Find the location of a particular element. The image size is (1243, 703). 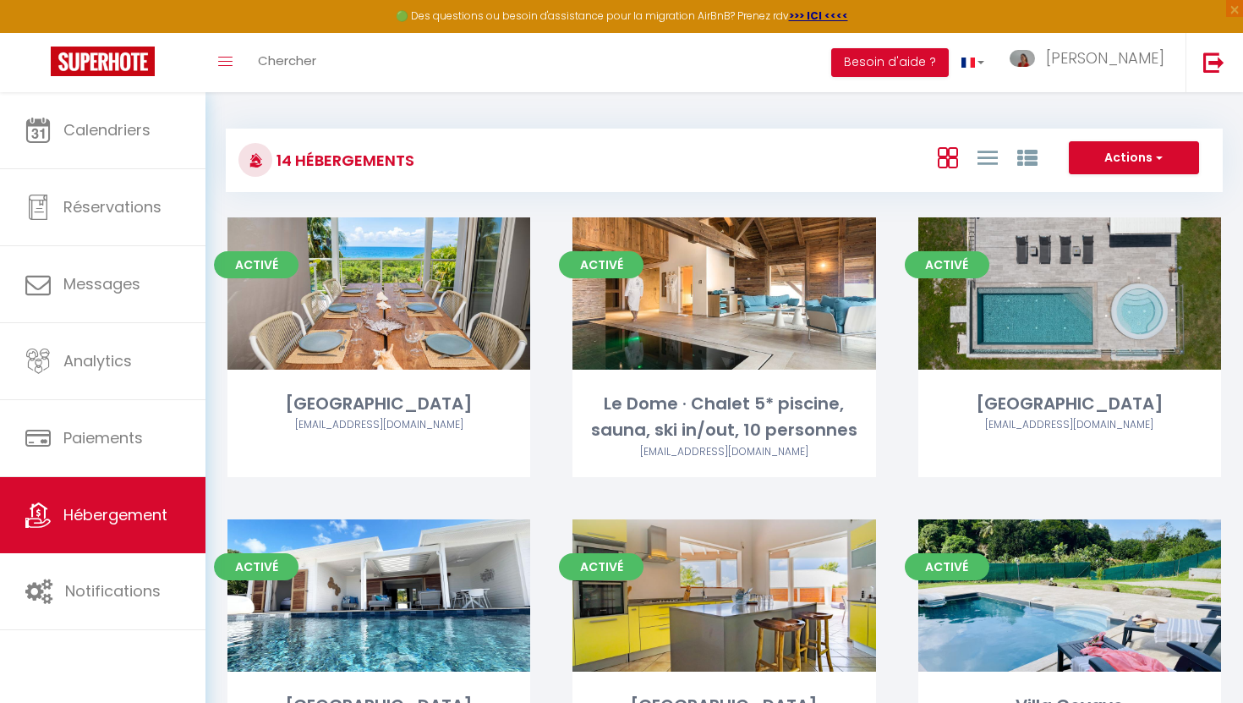

a: >>> ICI <<<< is located at coordinates (819, 15).